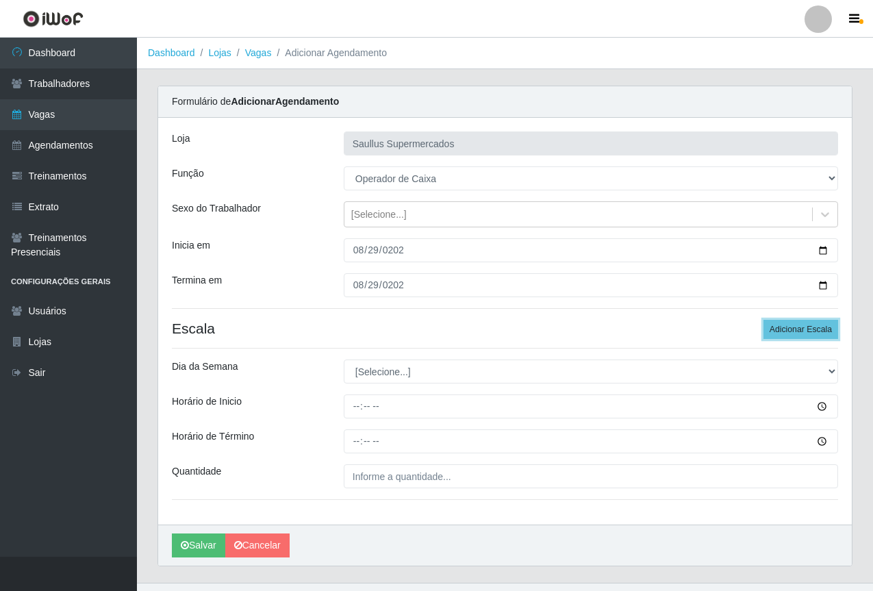 Image resolution: width=873 pixels, height=591 pixels. Describe the element at coordinates (219, 53) in the screenshot. I see `a: Lojas` at that location.